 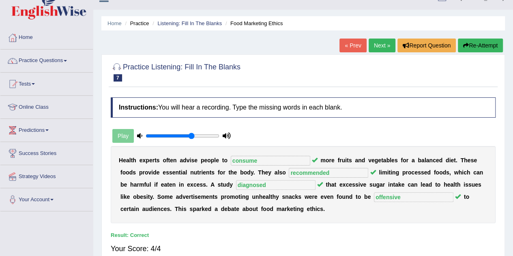 What do you see at coordinates (184, 197) in the screenshot?
I see `b: v` at bounding box center [184, 197].